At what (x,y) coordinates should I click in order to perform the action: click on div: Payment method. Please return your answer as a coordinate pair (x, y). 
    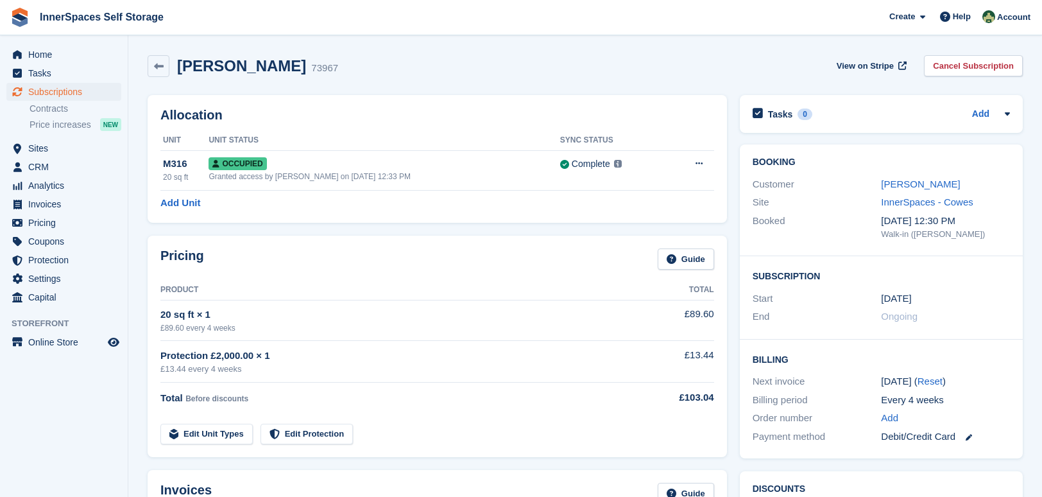
    Looking at the image, I should click on (817, 436).